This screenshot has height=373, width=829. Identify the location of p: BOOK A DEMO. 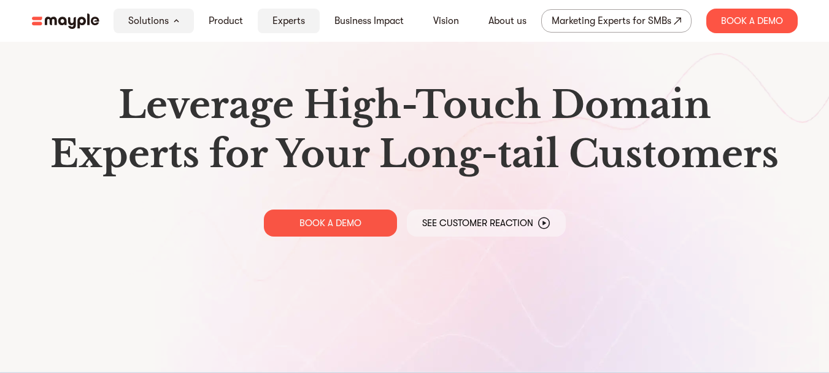
(330, 223).